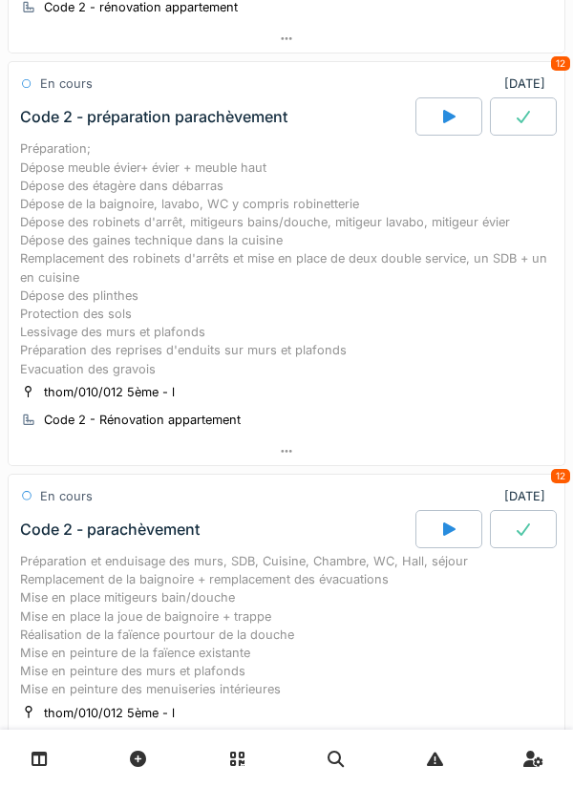 The height and width of the screenshot is (787, 573). What do you see at coordinates (154, 116) in the screenshot?
I see `div: Code 2 - préparation parachèvement` at bounding box center [154, 116].